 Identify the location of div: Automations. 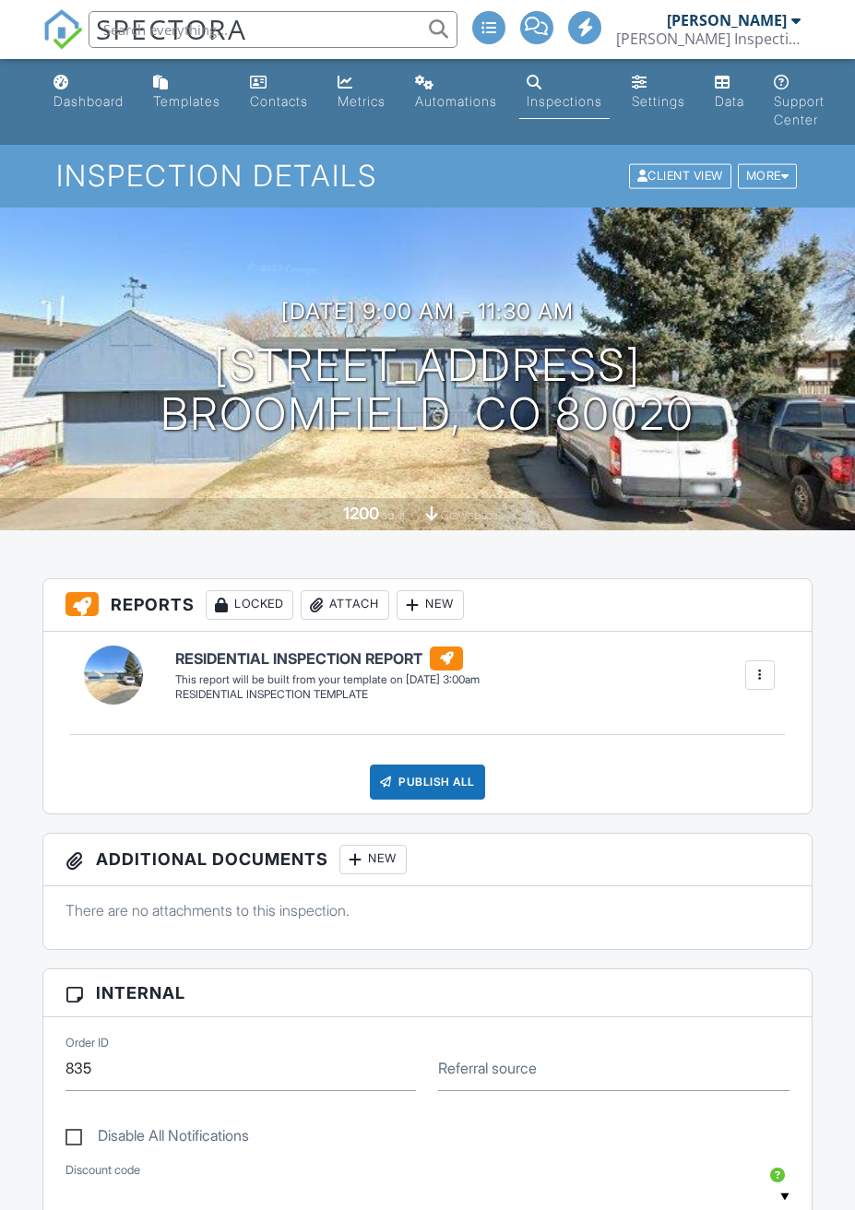
(456, 101).